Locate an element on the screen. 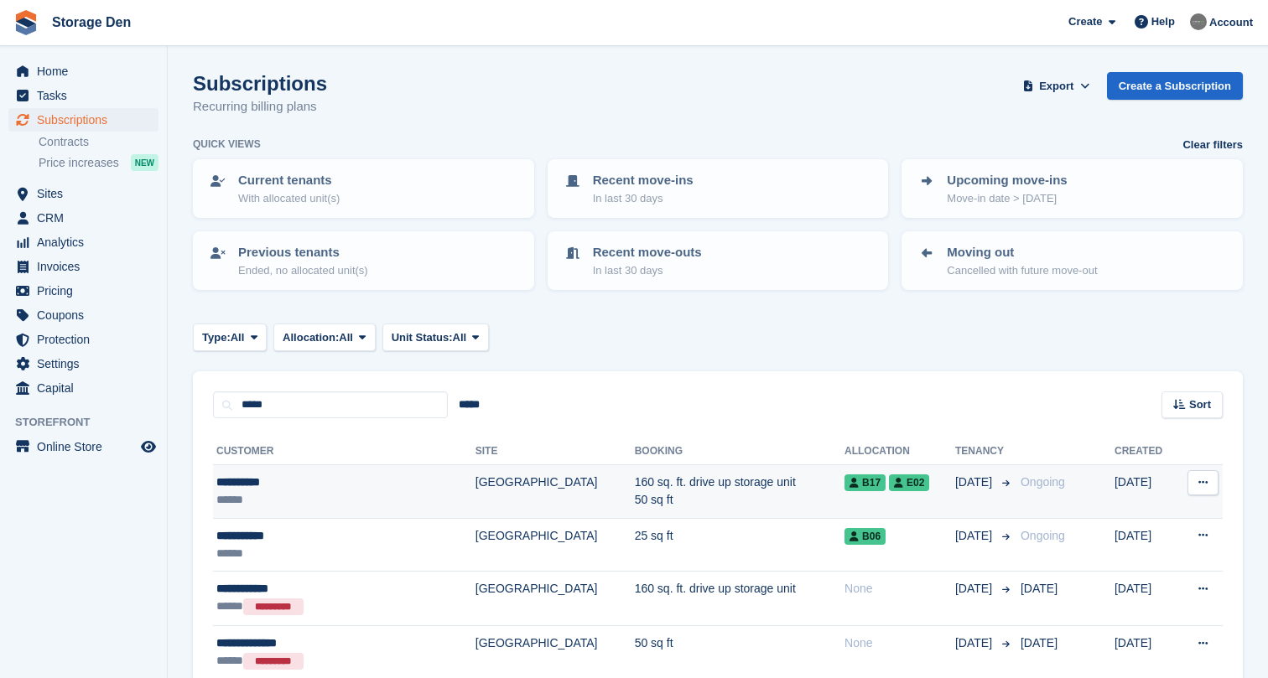 The width and height of the screenshot is (1268, 678). th: Created is located at coordinates (1146, 452).